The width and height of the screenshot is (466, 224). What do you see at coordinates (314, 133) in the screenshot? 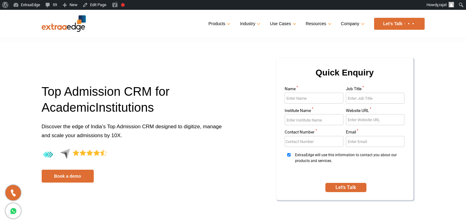
I see `label: Contact Number` at bounding box center [314, 133].